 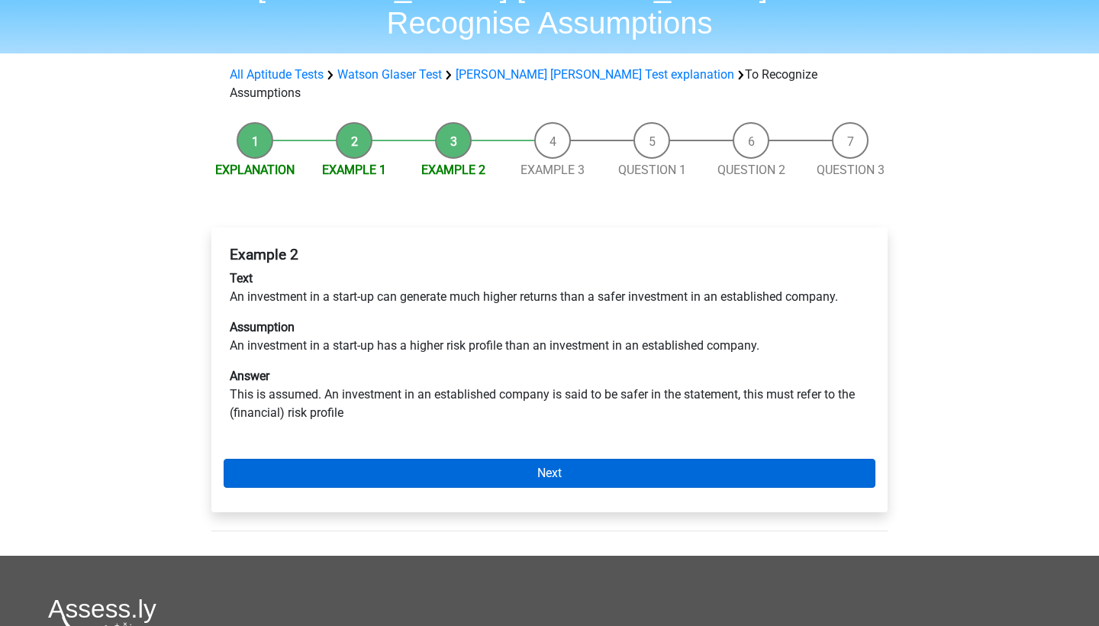 I want to click on a: Question 1, so click(x=652, y=169).